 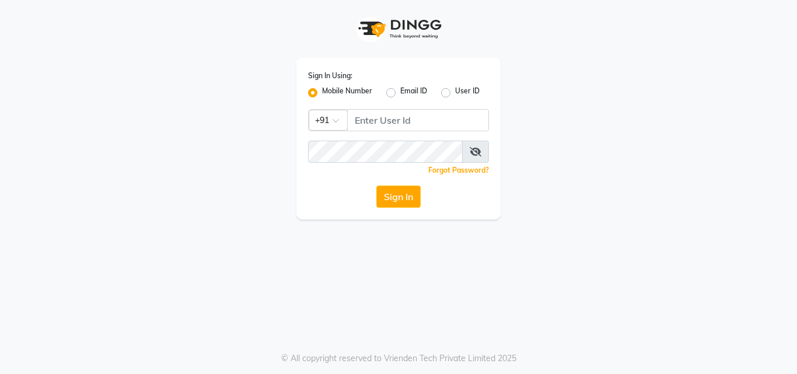 I want to click on a: Forgot Password?, so click(x=458, y=170).